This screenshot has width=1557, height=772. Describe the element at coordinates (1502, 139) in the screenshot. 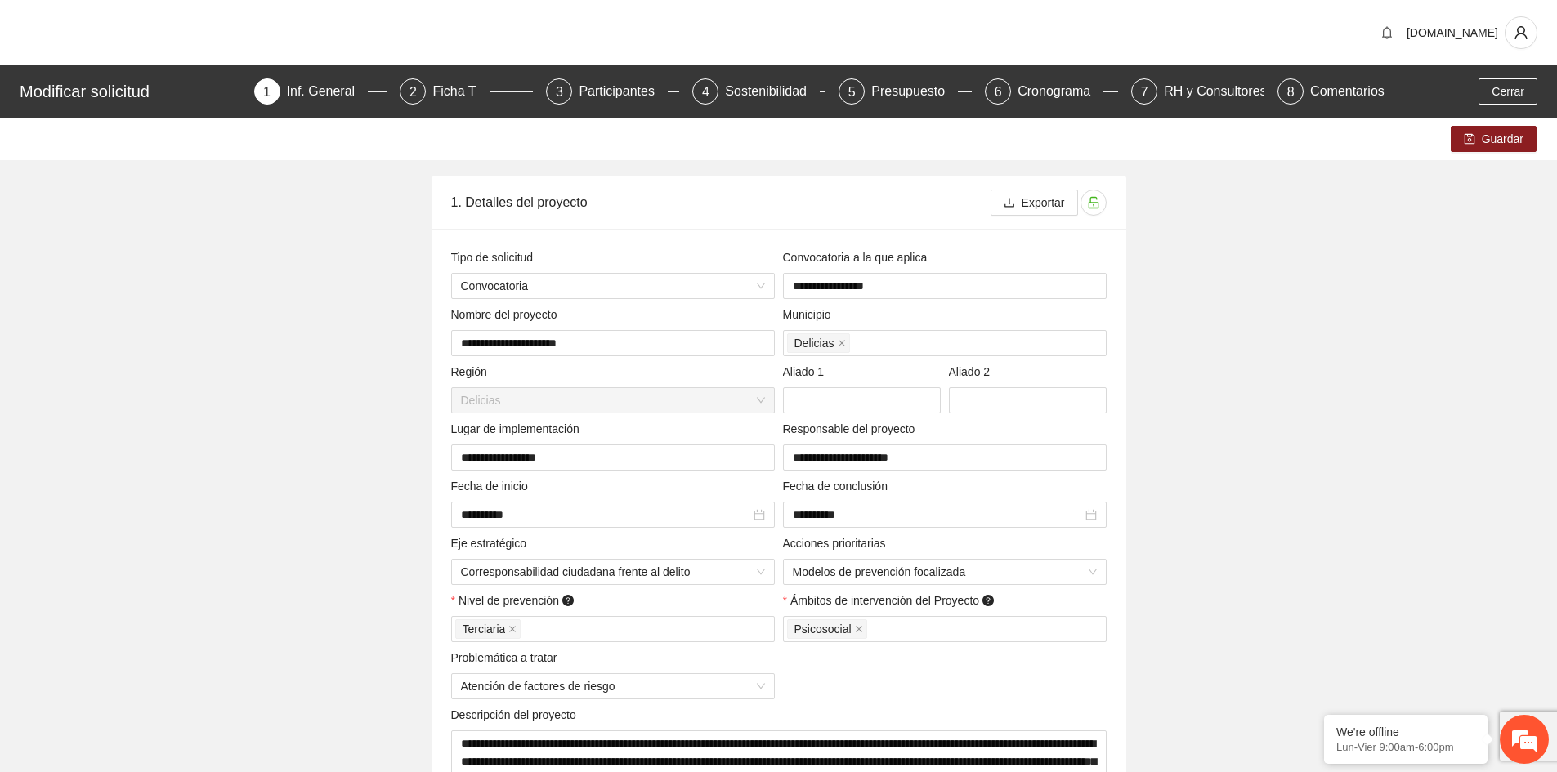

I see `span: Guardar` at that location.